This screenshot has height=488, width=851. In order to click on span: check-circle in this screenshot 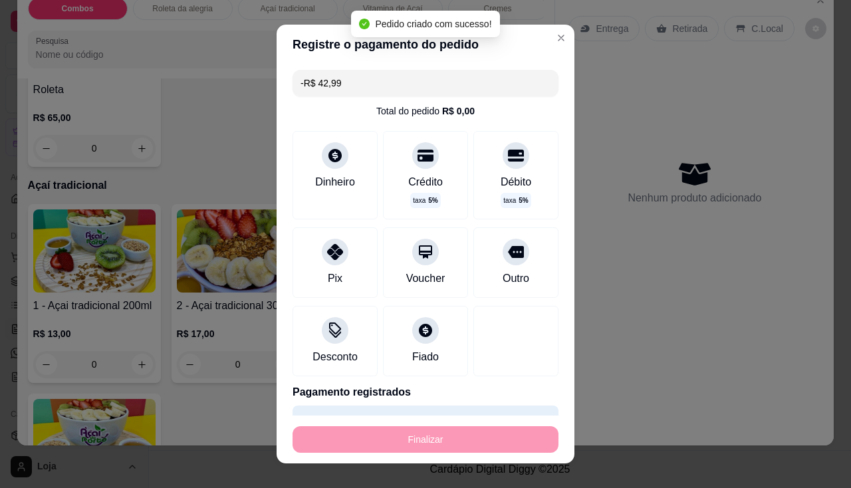, I will do `click(364, 24)`.